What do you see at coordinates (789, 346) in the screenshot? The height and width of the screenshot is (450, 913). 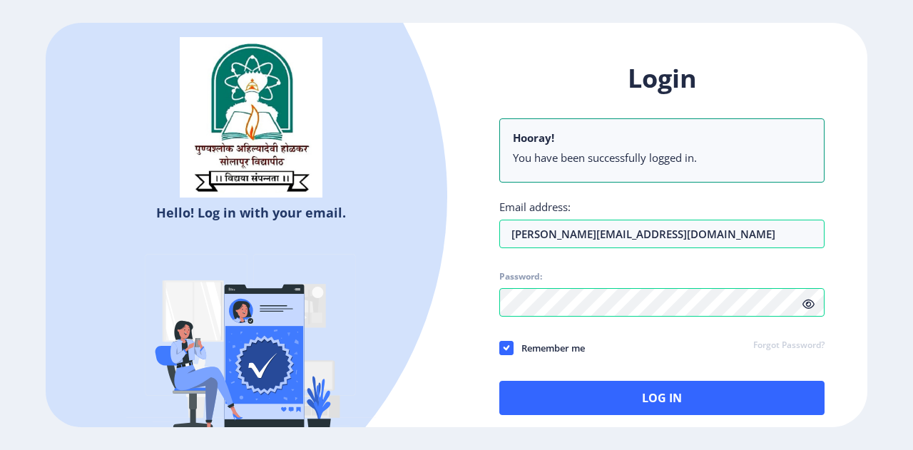 I see `a: Forgot Password?` at bounding box center [789, 346].